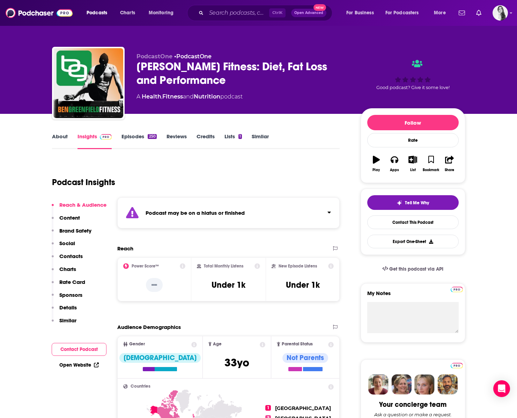 The image size is (517, 418). What do you see at coordinates (500, 13) in the screenshot?
I see `button: Show profile menu` at bounding box center [500, 13].